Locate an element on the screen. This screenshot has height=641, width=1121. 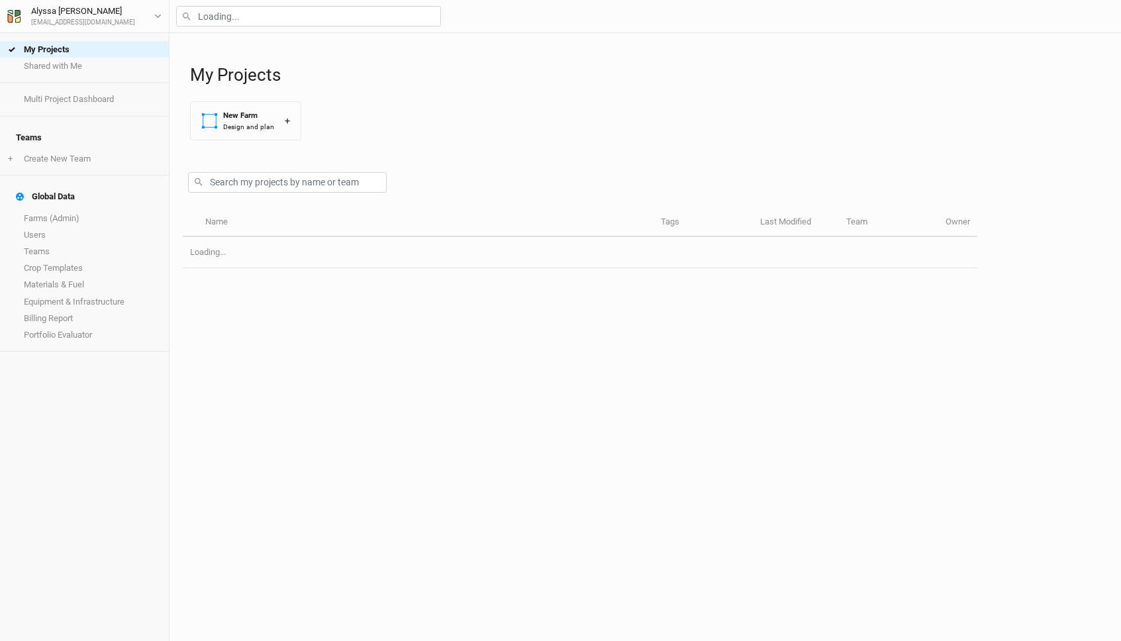
th: Owner is located at coordinates (958, 223).